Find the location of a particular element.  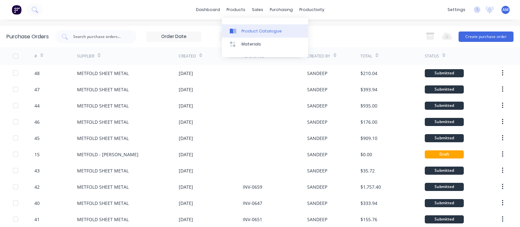

div: Created By is located at coordinates (318, 56).